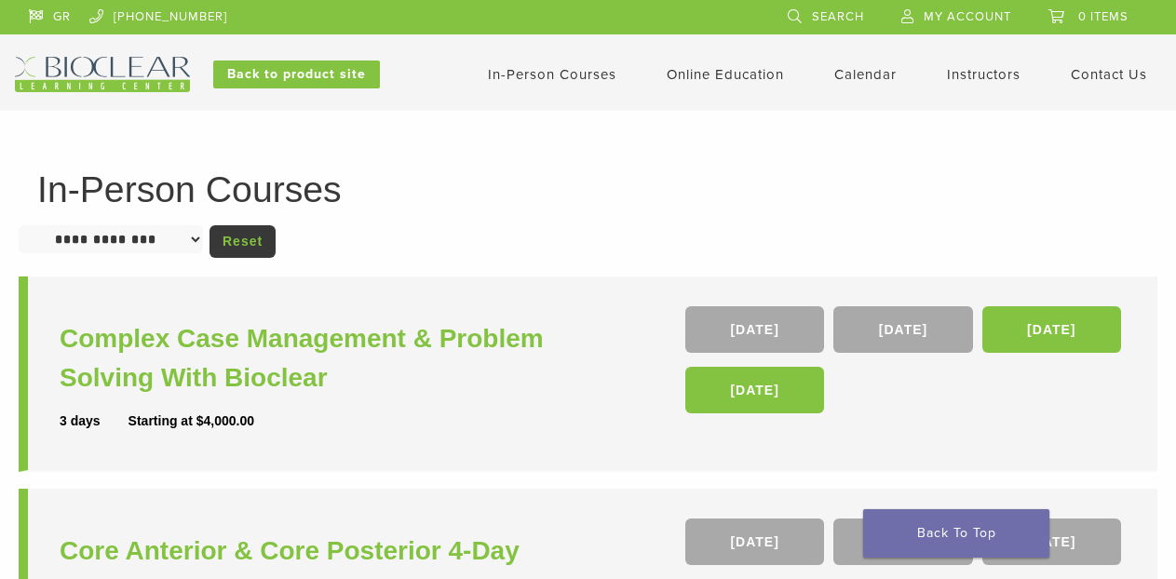  Describe the element at coordinates (326, 359) in the screenshot. I see `a: Complex Case Management & Problem Solving With Bioclear` at that location.